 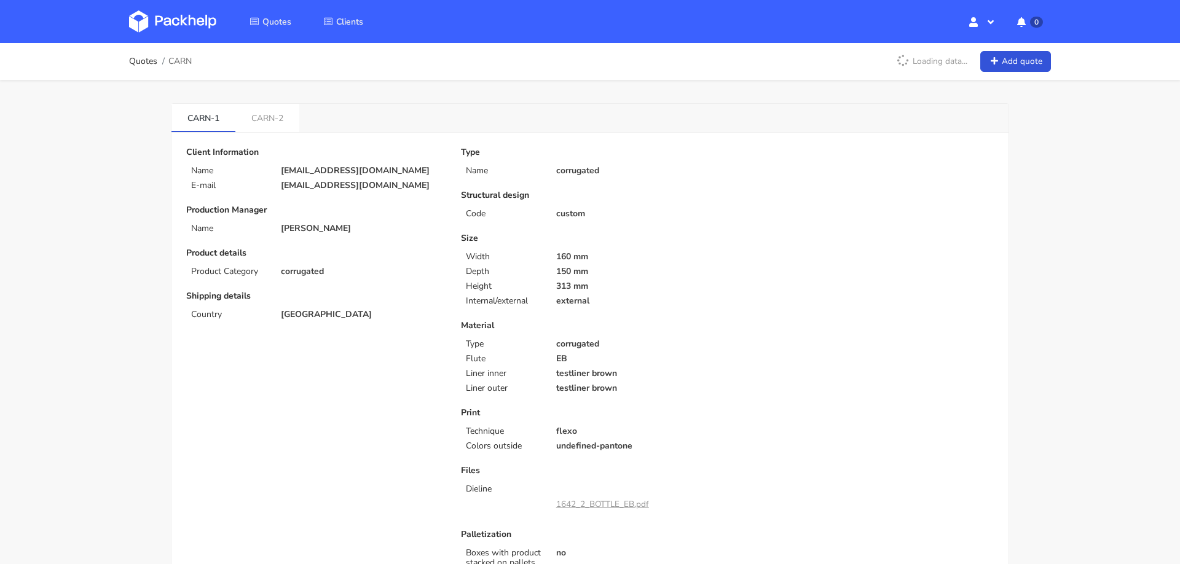 I want to click on a: Clients, so click(x=343, y=22).